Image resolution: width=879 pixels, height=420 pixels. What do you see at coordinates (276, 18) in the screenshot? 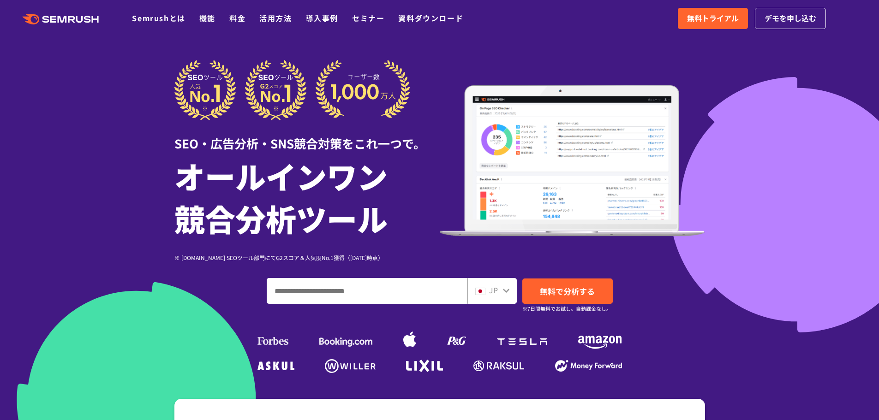
I see `a: 活用方法` at bounding box center [276, 18].